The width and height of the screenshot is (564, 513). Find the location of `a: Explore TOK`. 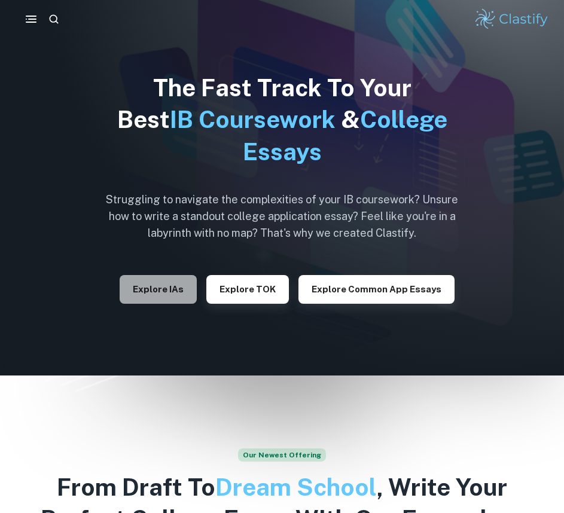

a: Explore TOK is located at coordinates (248, 288).